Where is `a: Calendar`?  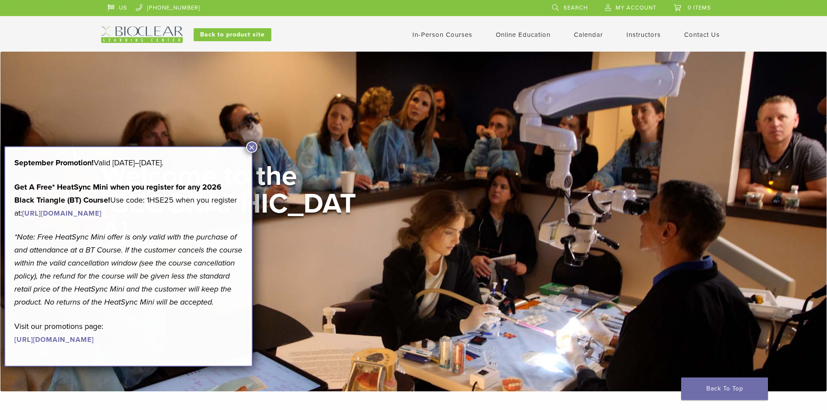
a: Calendar is located at coordinates (589, 35).